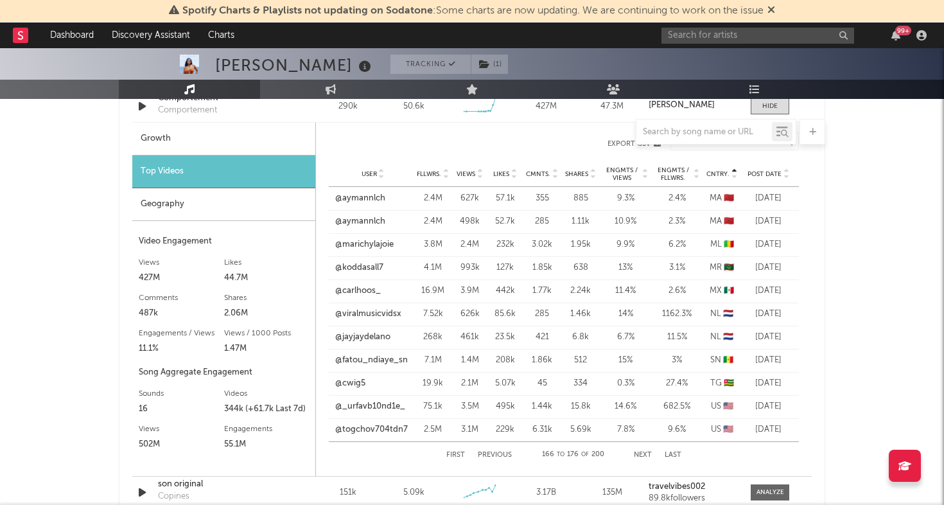 This screenshot has height=505, width=944. I want to click on button: (1), so click(489, 64).